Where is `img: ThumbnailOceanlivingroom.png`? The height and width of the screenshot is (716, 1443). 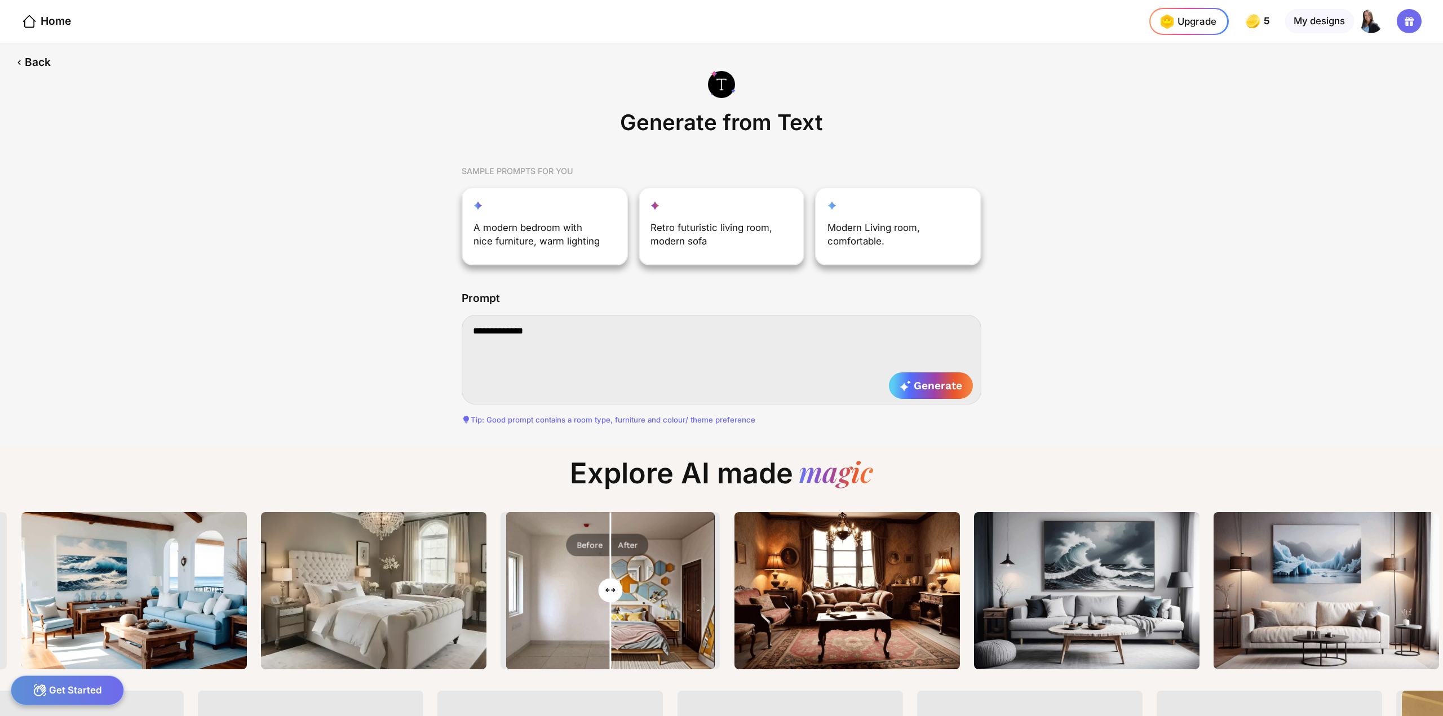
img: ThumbnailOceanlivingroom.png is located at coordinates (134, 591).